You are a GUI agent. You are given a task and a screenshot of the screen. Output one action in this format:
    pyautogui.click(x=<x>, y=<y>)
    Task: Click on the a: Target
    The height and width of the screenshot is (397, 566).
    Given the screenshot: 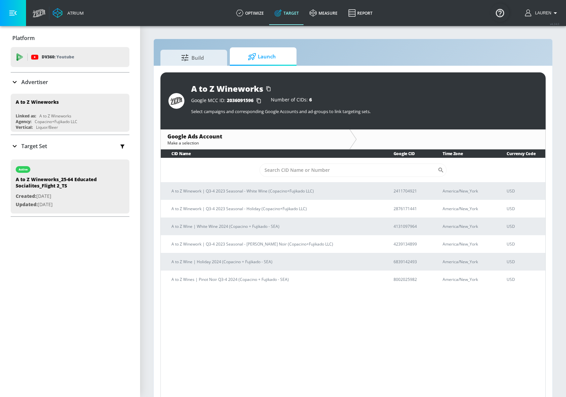 What is the action you would take?
    pyautogui.click(x=286, y=13)
    